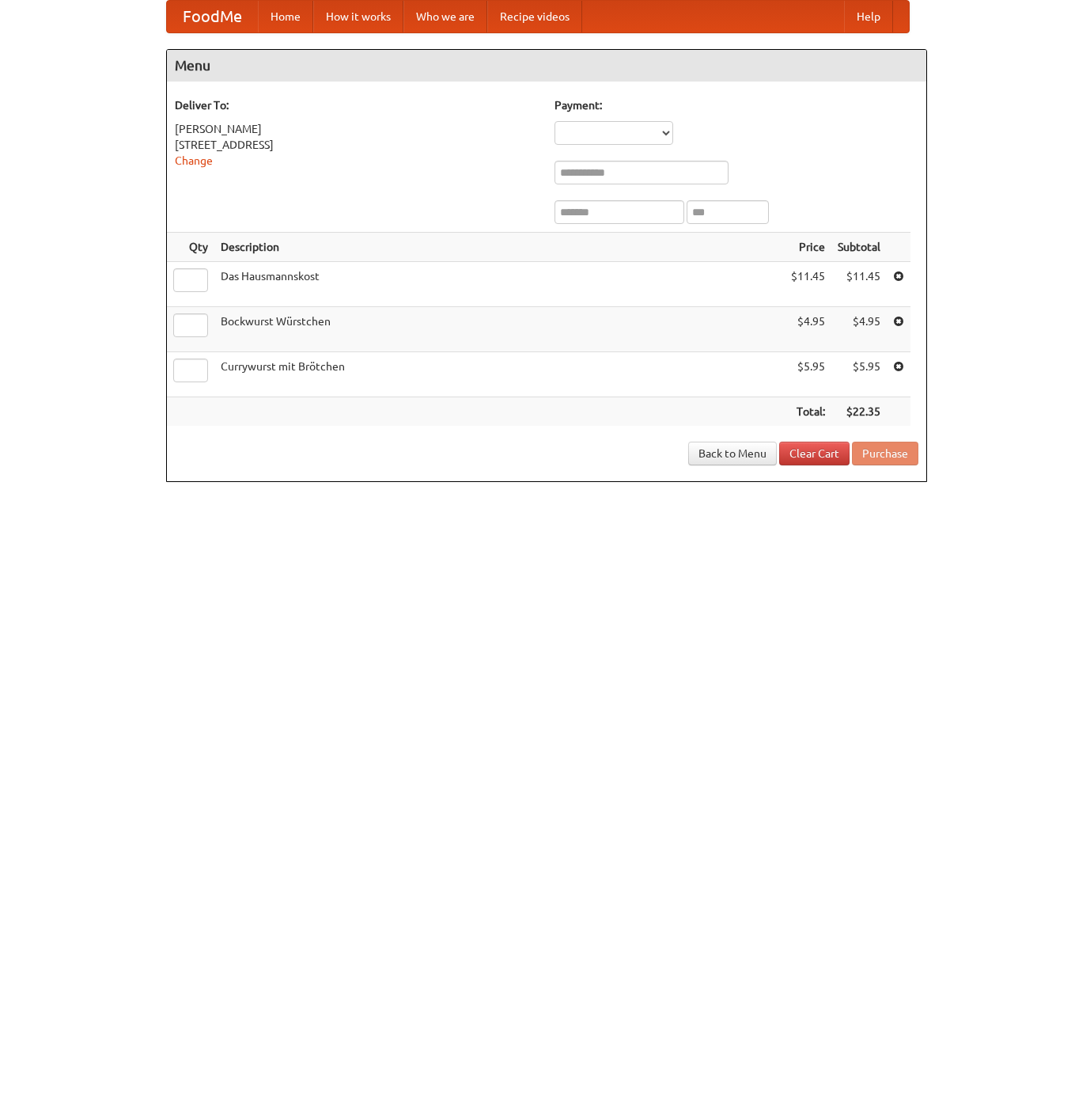 This screenshot has height=1120, width=1075. What do you see at coordinates (535, 16) in the screenshot?
I see `a: Recipe videos` at bounding box center [535, 16].